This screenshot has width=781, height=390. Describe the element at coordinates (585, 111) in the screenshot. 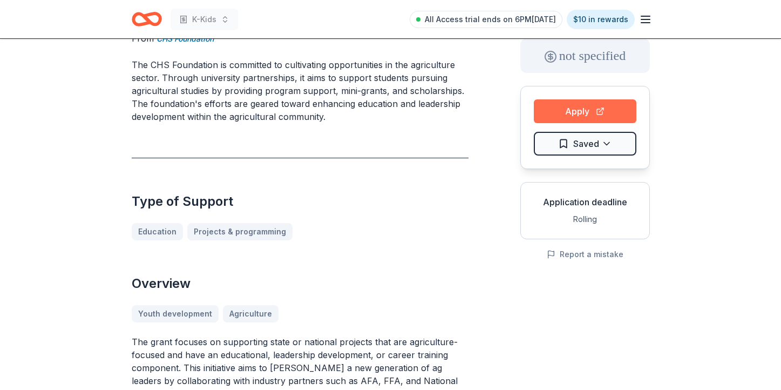

I see `button: Apply` at that location.